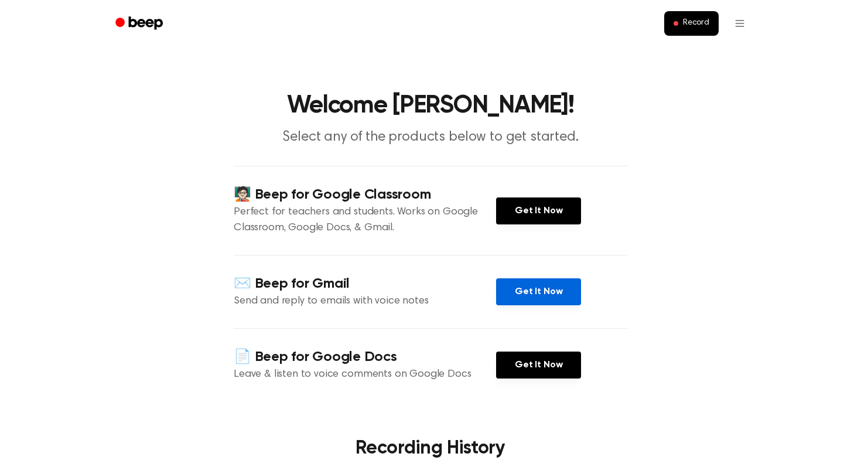  Describe the element at coordinates (430, 448) in the screenshot. I see `h3: Recording History` at that location.